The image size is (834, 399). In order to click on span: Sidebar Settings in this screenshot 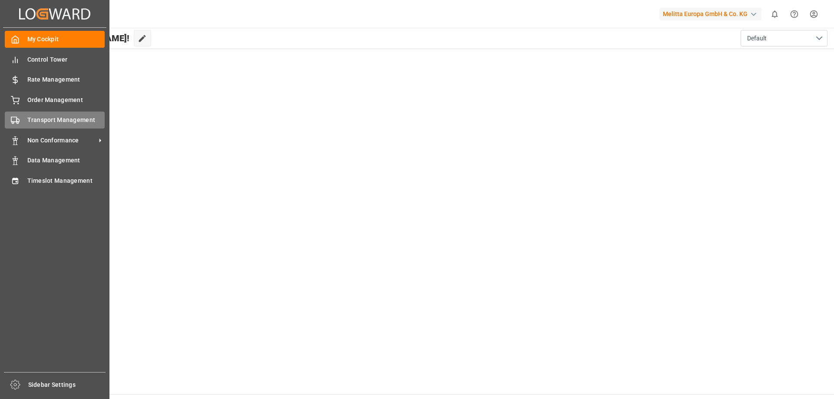, I will do `click(67, 385)`.